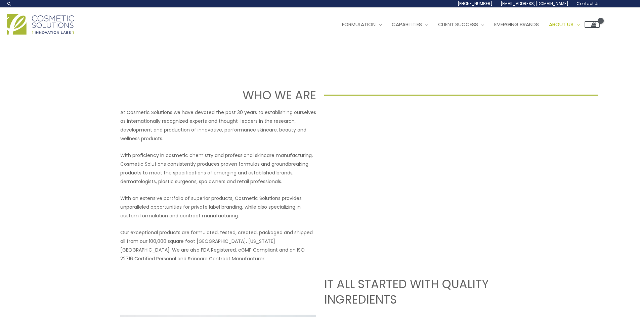 This screenshot has width=640, height=317. What do you see at coordinates (466, 25) in the screenshot?
I see `nav: Site Navigation` at bounding box center [466, 25].